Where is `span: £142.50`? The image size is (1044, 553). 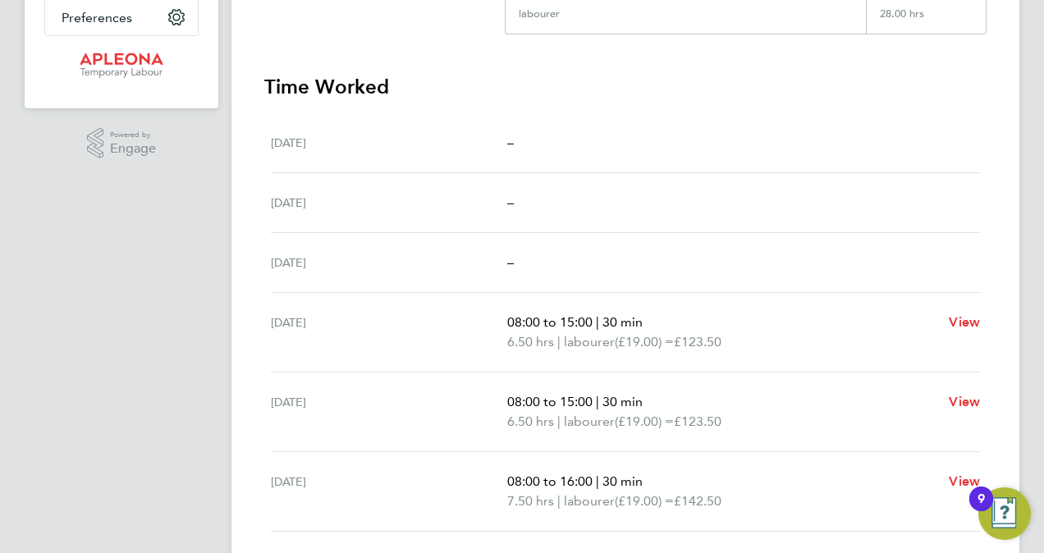 span: £142.50 is located at coordinates (698, 501).